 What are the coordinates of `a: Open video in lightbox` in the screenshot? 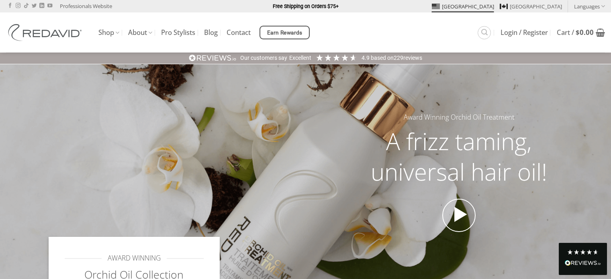 It's located at (460, 216).